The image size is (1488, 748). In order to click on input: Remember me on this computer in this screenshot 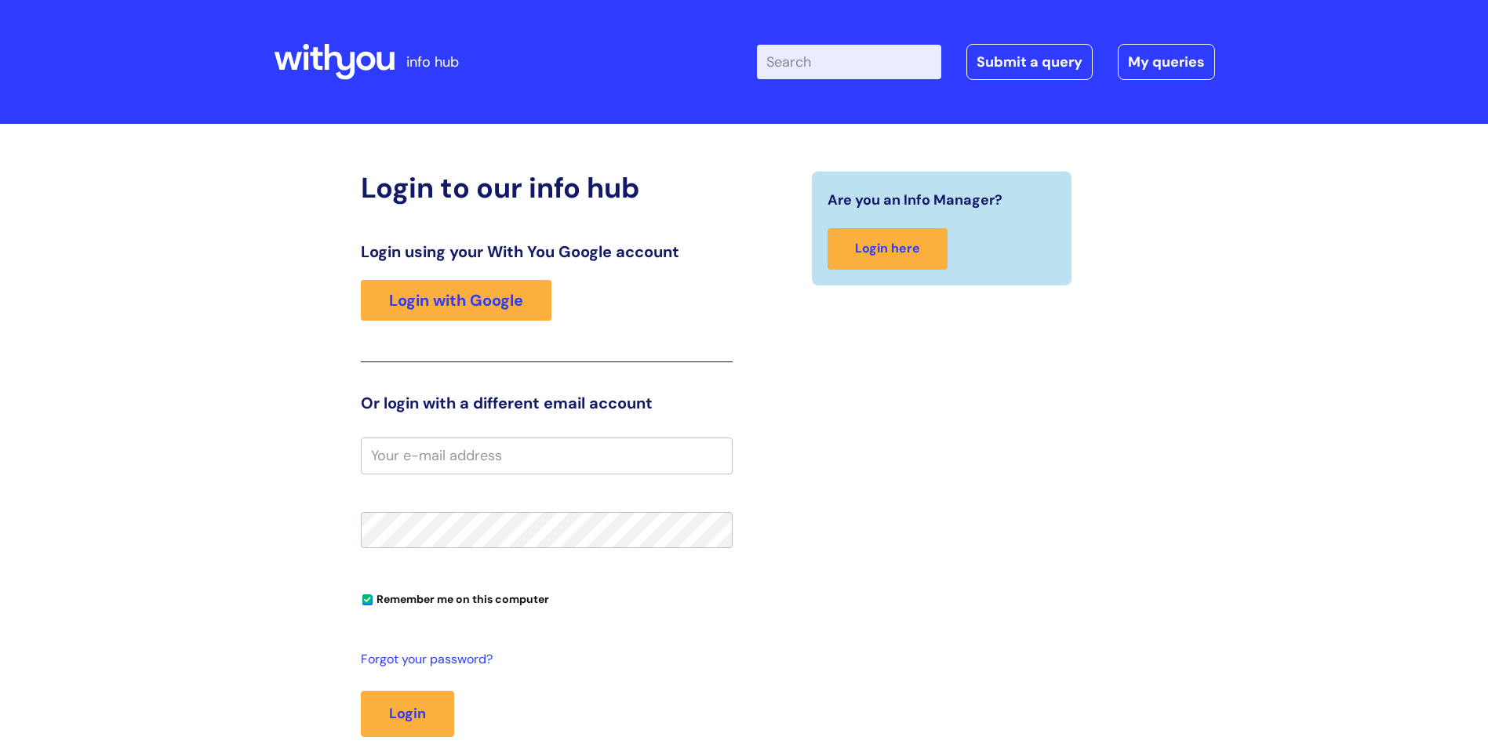, I will do `click(367, 600)`.